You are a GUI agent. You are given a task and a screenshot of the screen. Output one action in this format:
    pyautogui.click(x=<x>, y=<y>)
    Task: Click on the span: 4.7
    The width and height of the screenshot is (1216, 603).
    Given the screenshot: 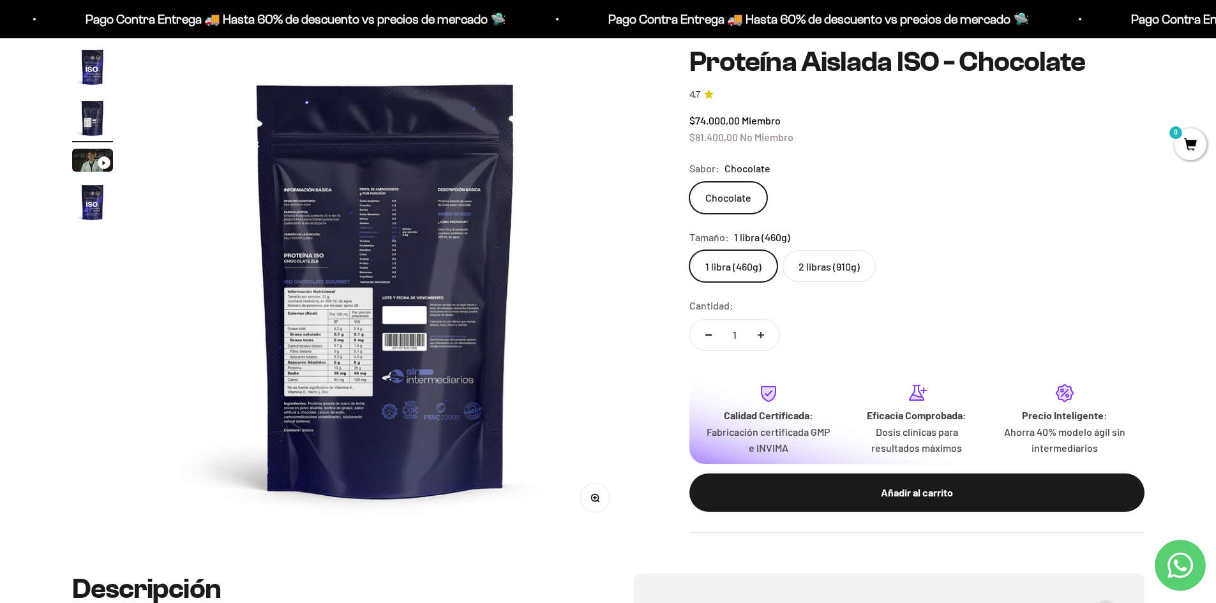 What is the action you would take?
    pyautogui.click(x=694, y=95)
    